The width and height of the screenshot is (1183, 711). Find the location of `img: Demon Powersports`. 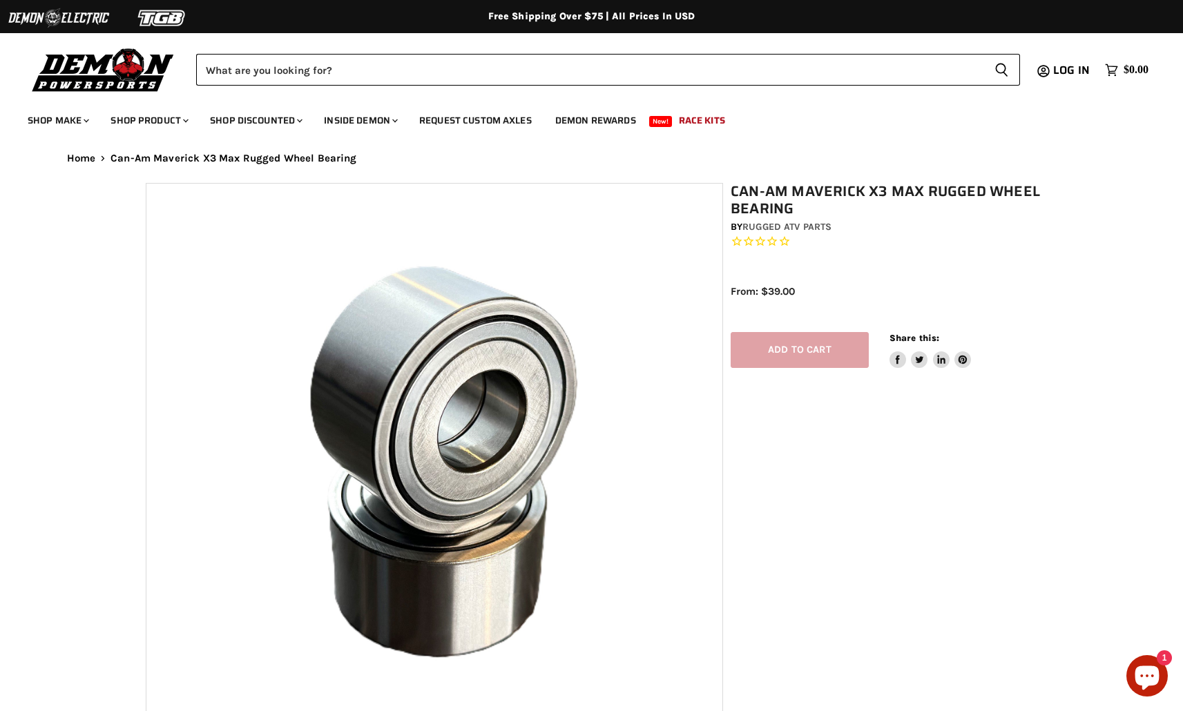

img: Demon Powersports is located at coordinates (103, 69).